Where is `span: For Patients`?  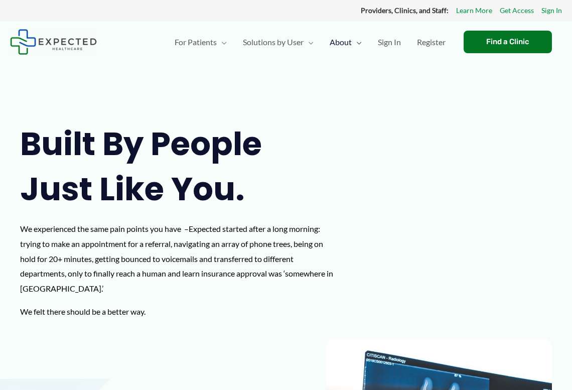 span: For Patients is located at coordinates (196, 42).